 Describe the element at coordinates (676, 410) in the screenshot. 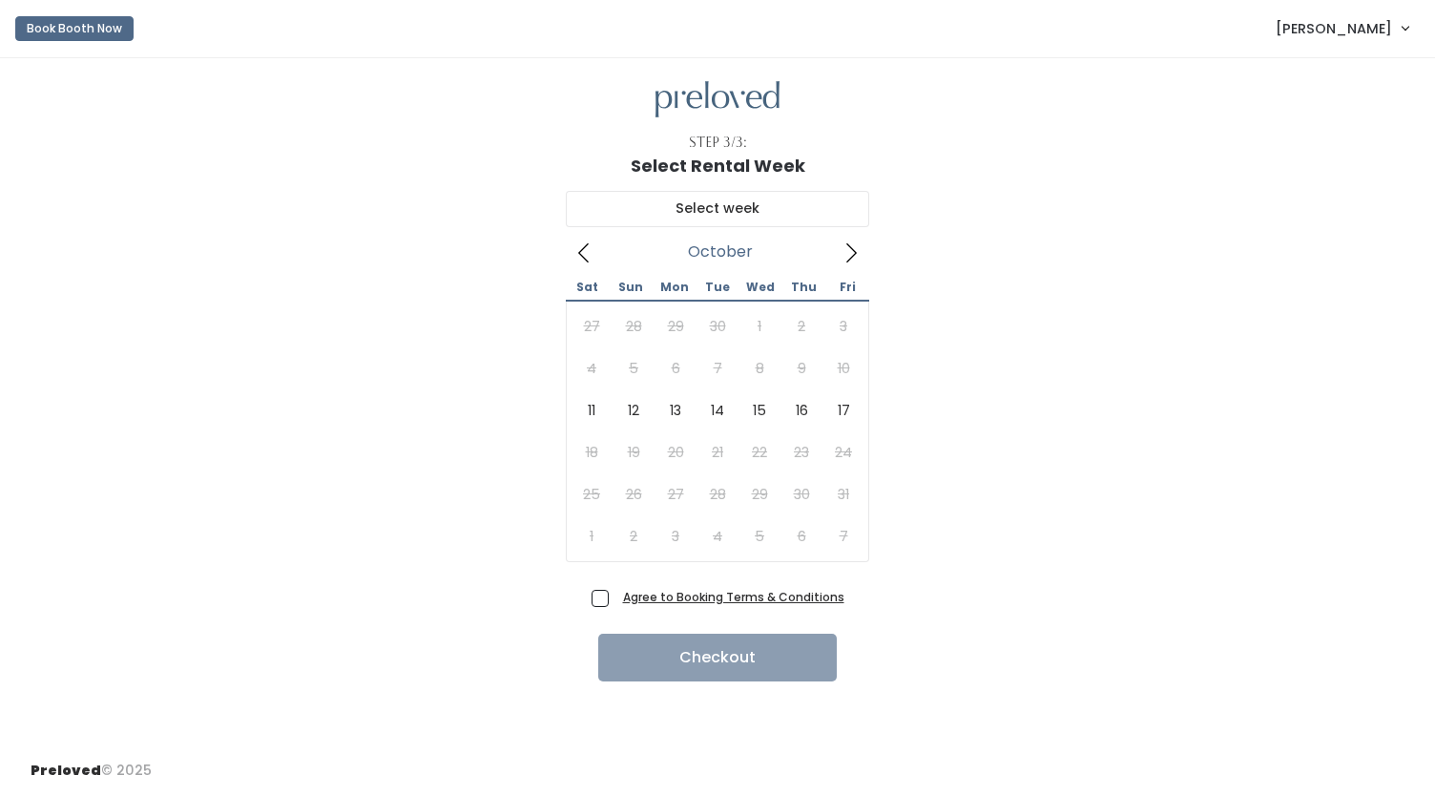

I see `span: October 13, 2025` at that location.